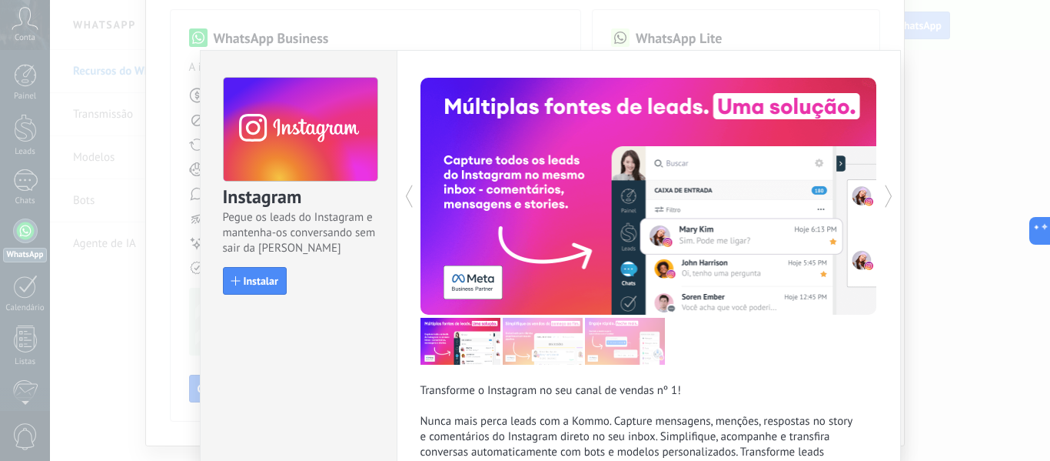 This screenshot has height=461, width=1050. What do you see at coordinates (300, 197) in the screenshot?
I see `h3: Instagram` at bounding box center [300, 197].